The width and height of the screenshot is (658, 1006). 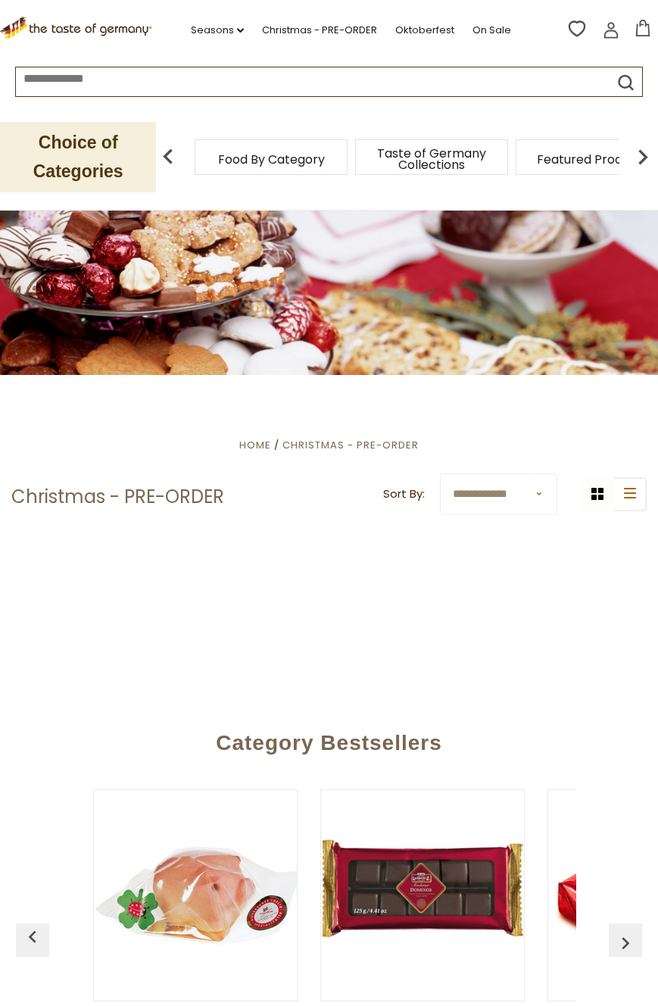 What do you see at coordinates (432, 159) in the screenshot?
I see `a: Taste of Germany Collections` at bounding box center [432, 159].